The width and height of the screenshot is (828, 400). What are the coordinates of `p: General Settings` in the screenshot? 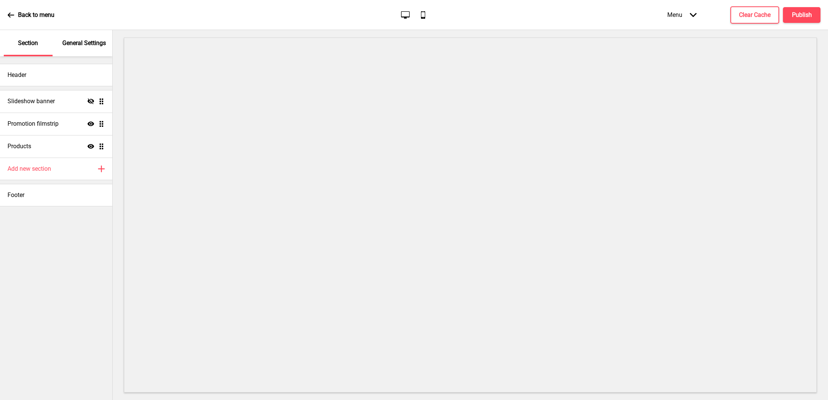 It's located at (84, 43).